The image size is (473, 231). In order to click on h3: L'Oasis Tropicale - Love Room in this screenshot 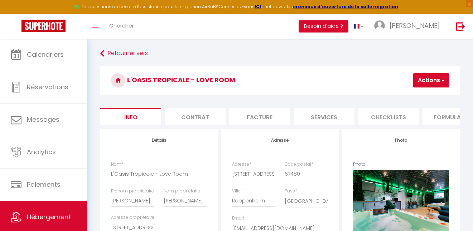, I will do `click(280, 80)`.